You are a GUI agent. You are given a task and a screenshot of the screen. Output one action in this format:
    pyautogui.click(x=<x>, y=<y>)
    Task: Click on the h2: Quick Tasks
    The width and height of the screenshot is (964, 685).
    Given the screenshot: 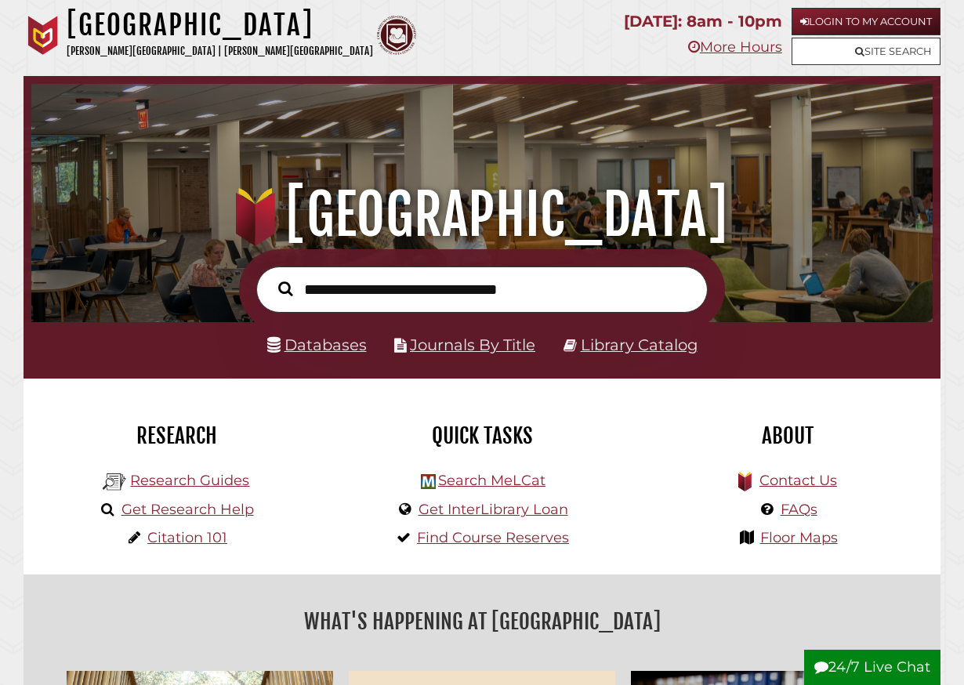 What is the action you would take?
    pyautogui.click(x=482, y=436)
    